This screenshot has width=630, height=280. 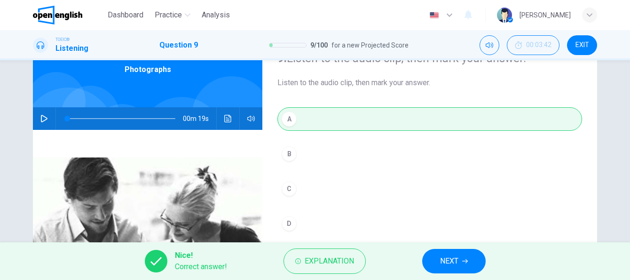 I want to click on img: en, so click(x=434, y=15).